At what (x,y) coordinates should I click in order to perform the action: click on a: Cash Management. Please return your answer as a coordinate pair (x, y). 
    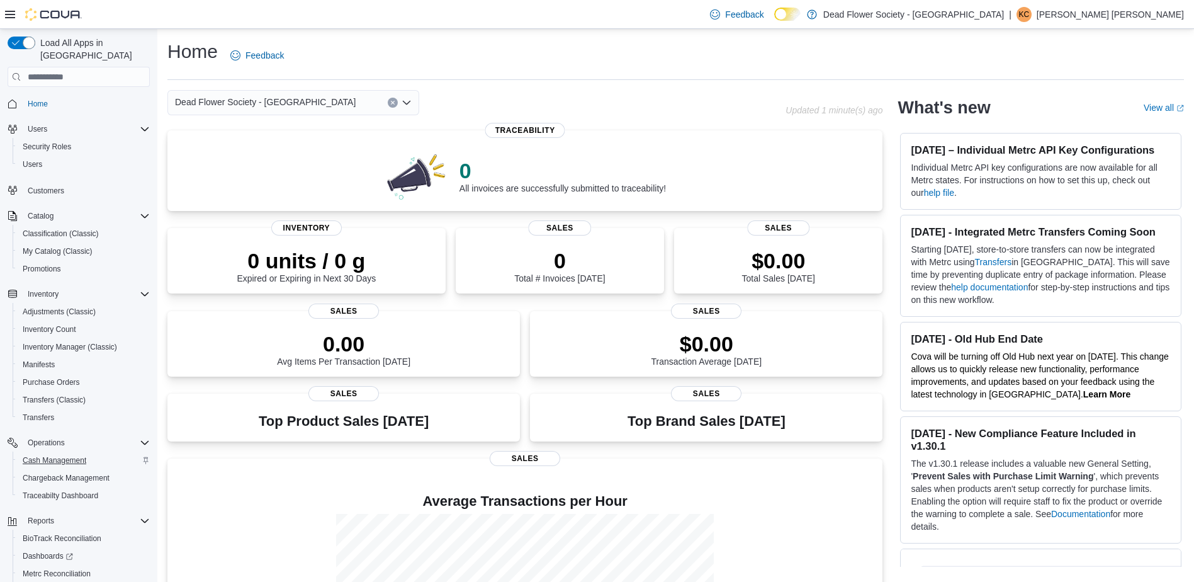
    Looking at the image, I should click on (54, 460).